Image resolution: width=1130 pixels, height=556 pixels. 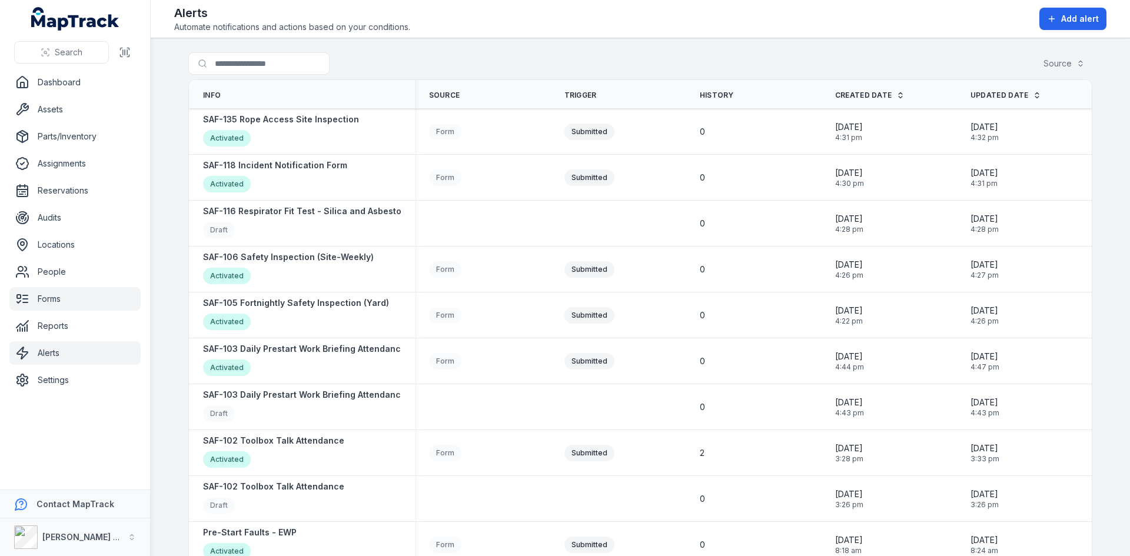 I want to click on a: Assignments, so click(x=75, y=164).